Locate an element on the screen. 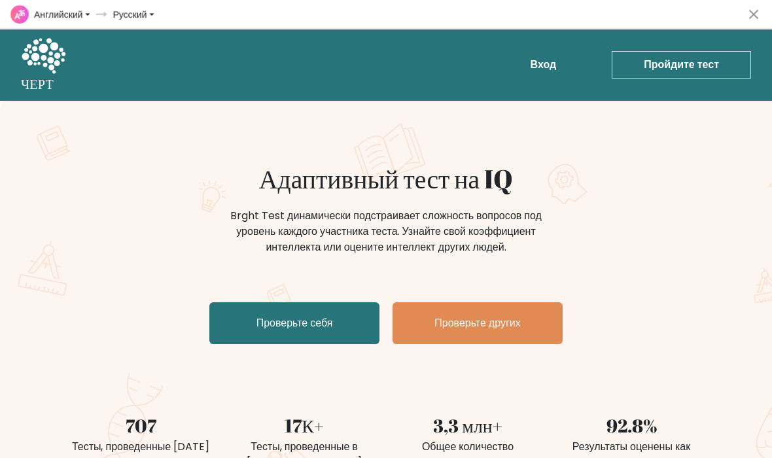 This screenshot has height=458, width=772. a: Проверьте себя is located at coordinates (294, 323).